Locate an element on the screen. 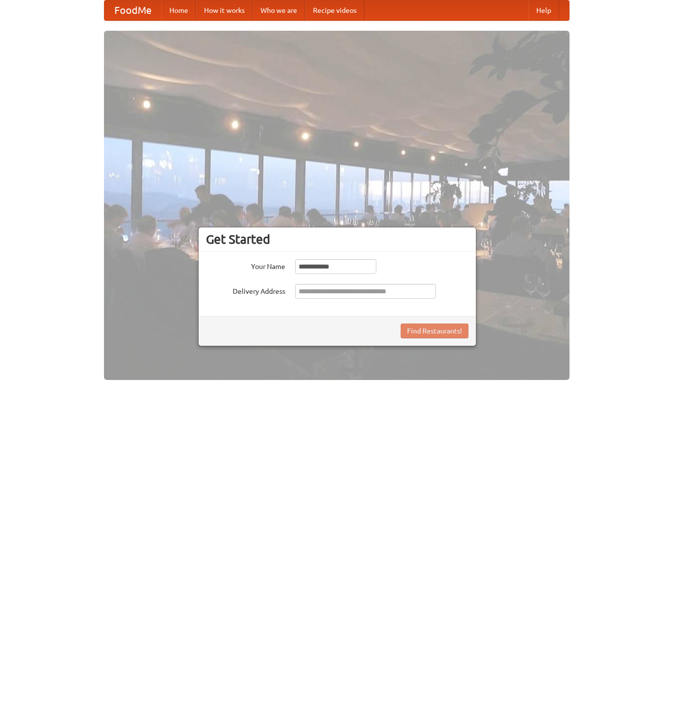 The image size is (673, 701). a: Who we are is located at coordinates (279, 10).